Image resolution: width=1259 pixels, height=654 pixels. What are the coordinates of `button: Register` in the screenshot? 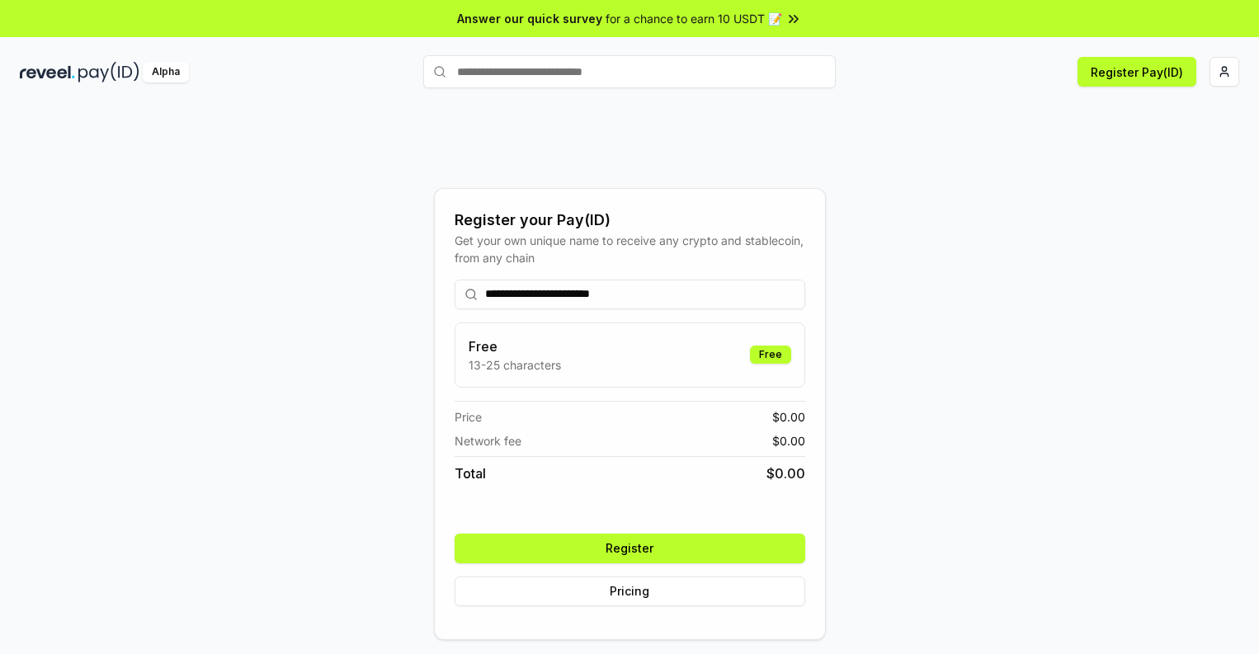 It's located at (629, 549).